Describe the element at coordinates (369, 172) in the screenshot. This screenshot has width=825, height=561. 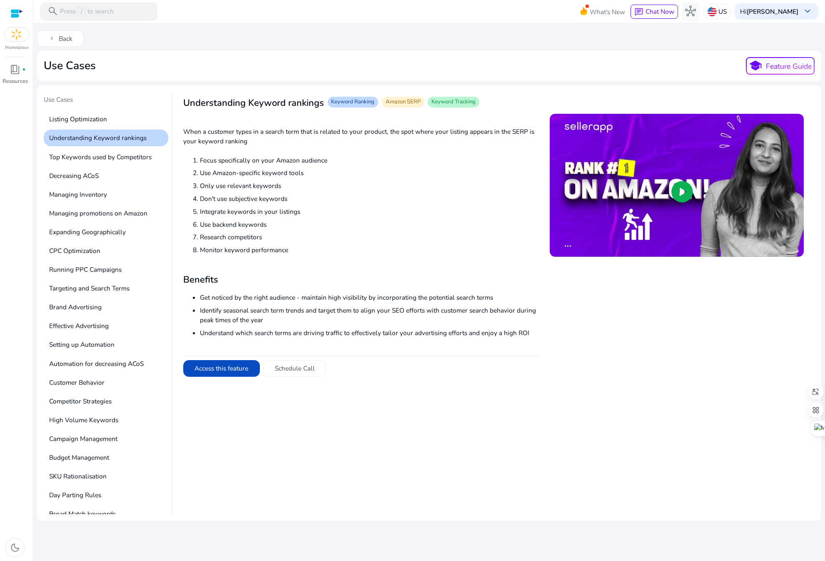
I see `li: Use Amazon-specific keyword tools` at that location.